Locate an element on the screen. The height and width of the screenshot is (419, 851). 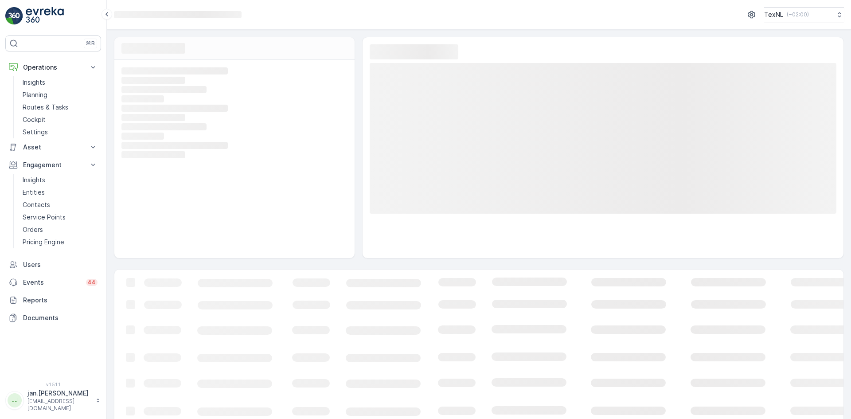
a: Routes & Tasks is located at coordinates (60, 107).